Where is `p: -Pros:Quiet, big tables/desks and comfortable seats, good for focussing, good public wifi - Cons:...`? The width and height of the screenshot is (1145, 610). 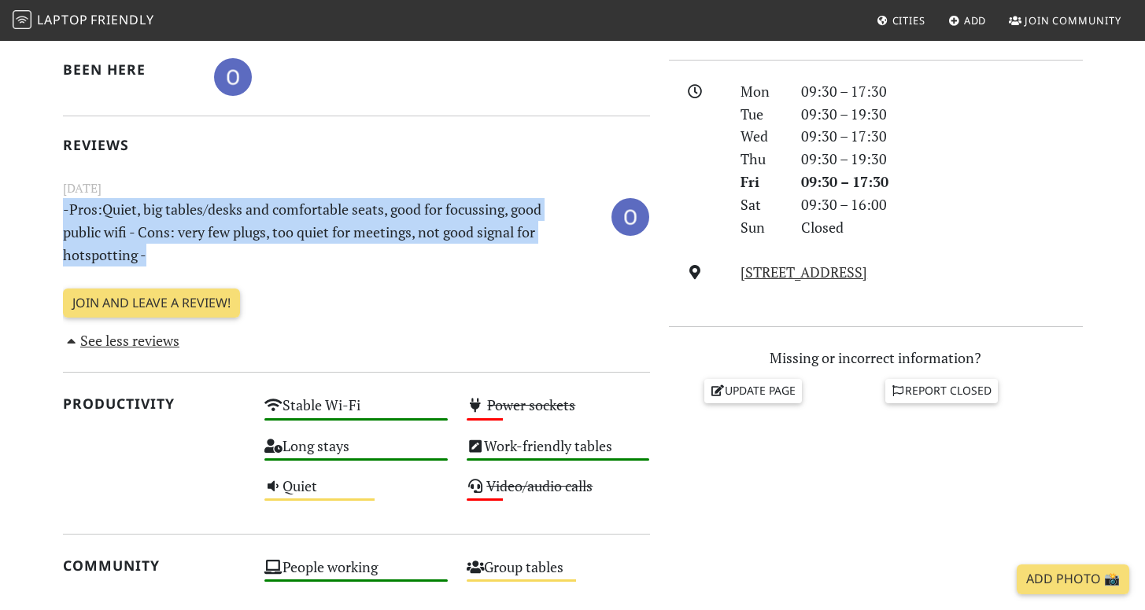 p: -Pros:Quiet, big tables/desks and comfortable seats, good for focussing, good public wifi - Cons:... is located at coordinates (306, 232).